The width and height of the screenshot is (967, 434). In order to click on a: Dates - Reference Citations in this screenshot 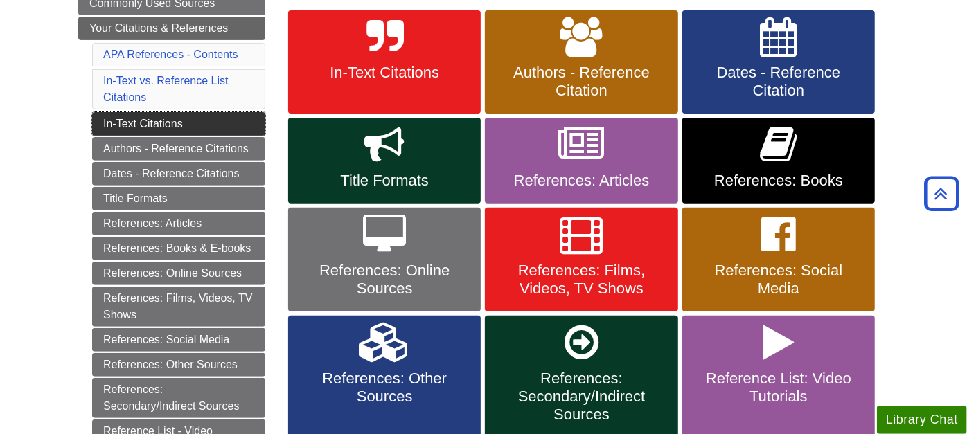, I will do `click(179, 174)`.